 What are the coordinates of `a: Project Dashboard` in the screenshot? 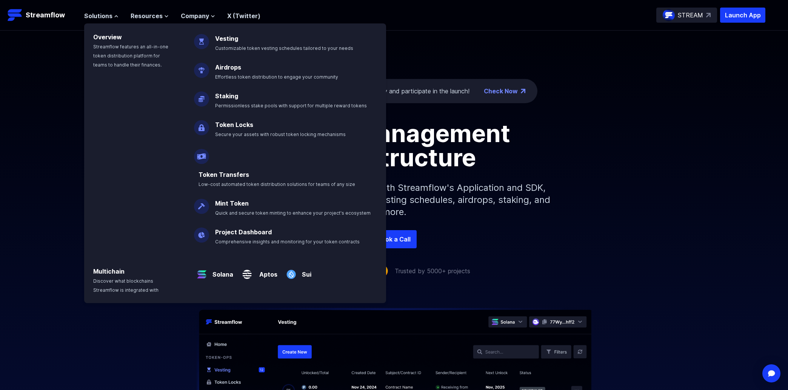 It's located at (243, 232).